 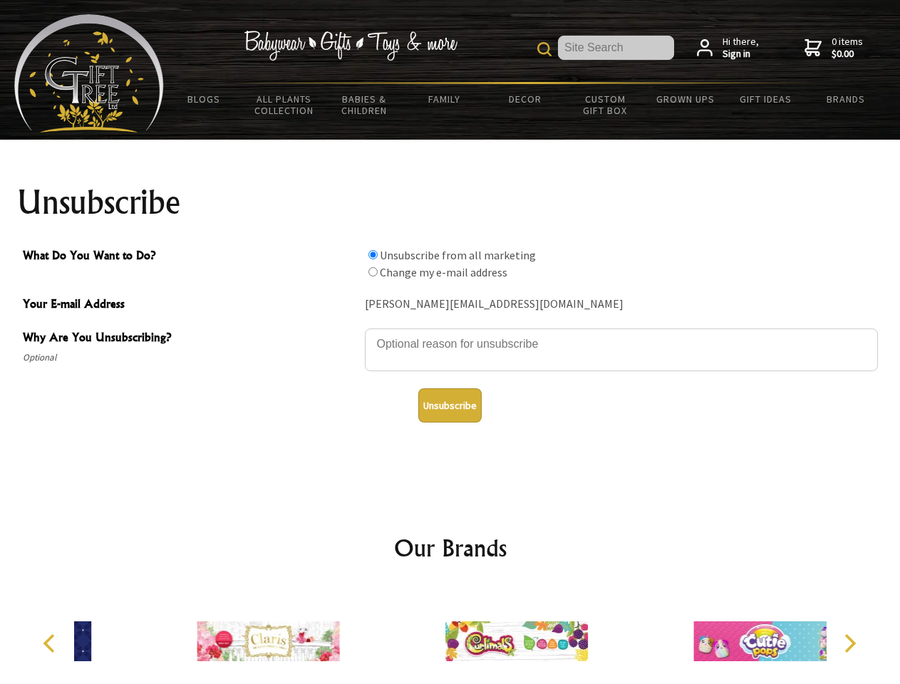 I want to click on img: product search, so click(x=545, y=49).